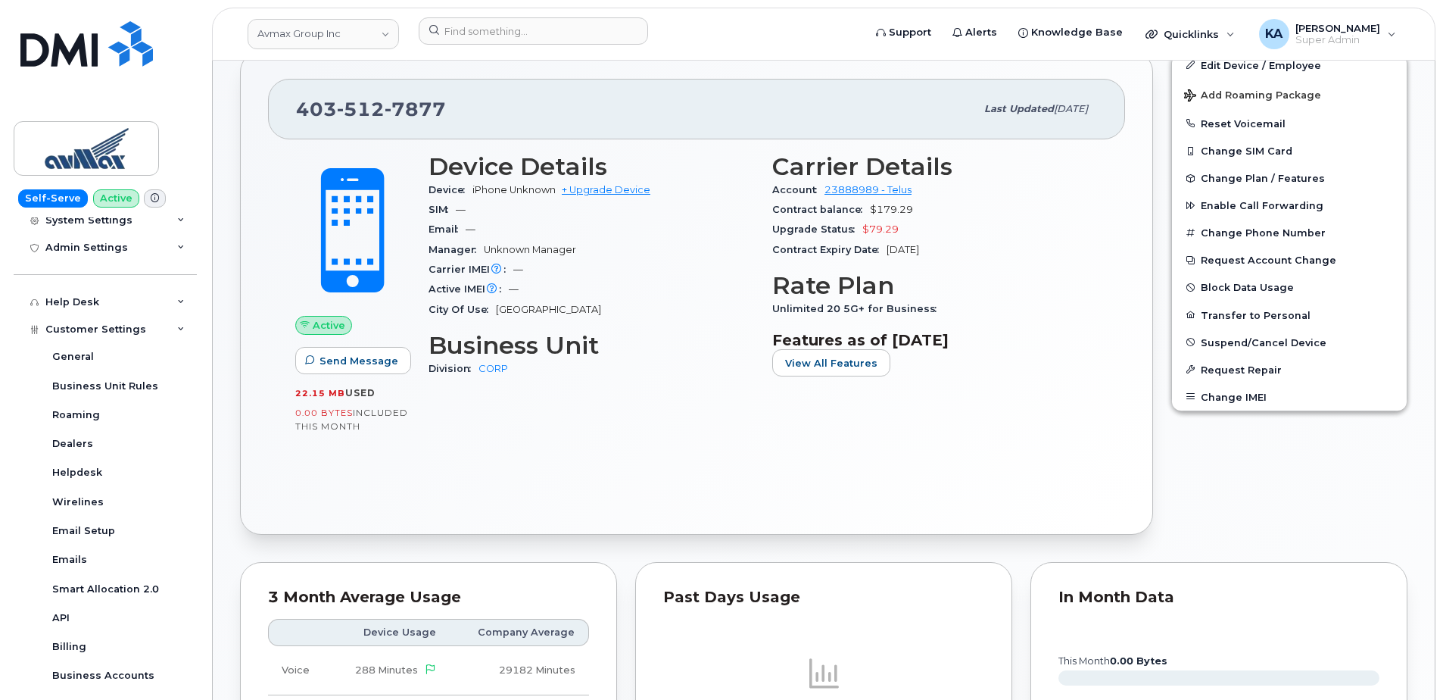 This screenshot has width=1443, height=700. I want to click on span: Contract balance, so click(821, 209).